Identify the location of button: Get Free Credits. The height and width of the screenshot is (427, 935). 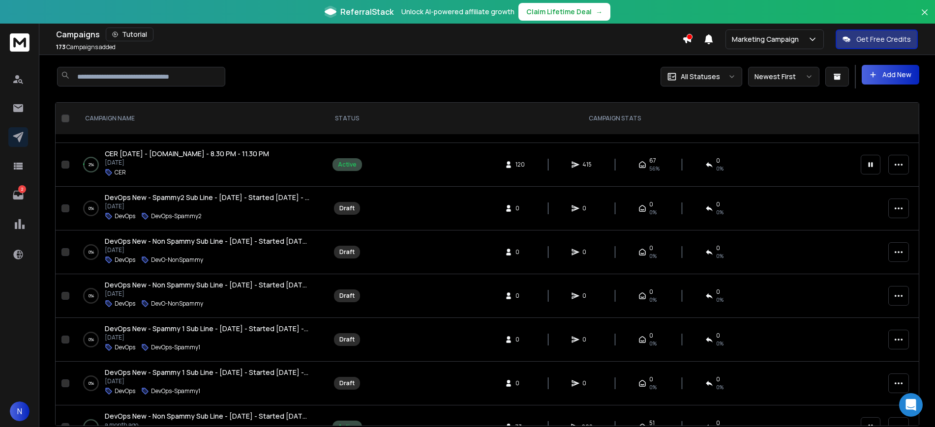
(876, 39).